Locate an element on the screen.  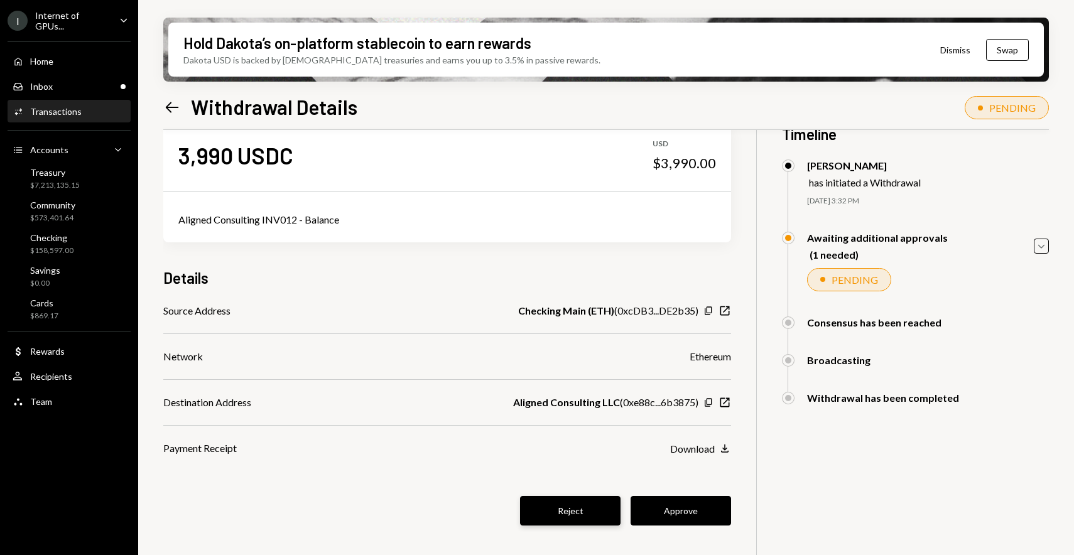
a: Inbox is located at coordinates (69, 86).